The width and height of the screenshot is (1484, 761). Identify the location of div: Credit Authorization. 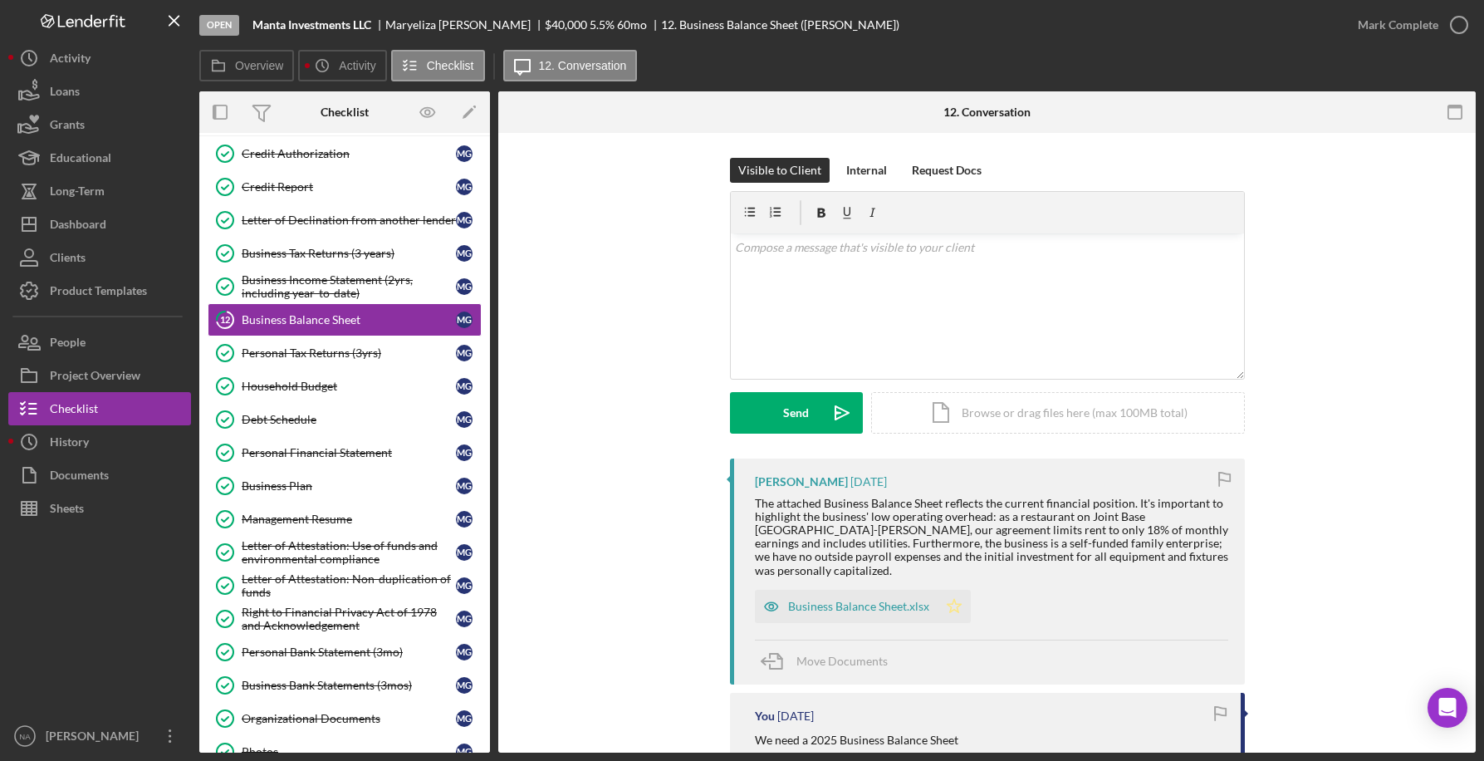
(349, 154).